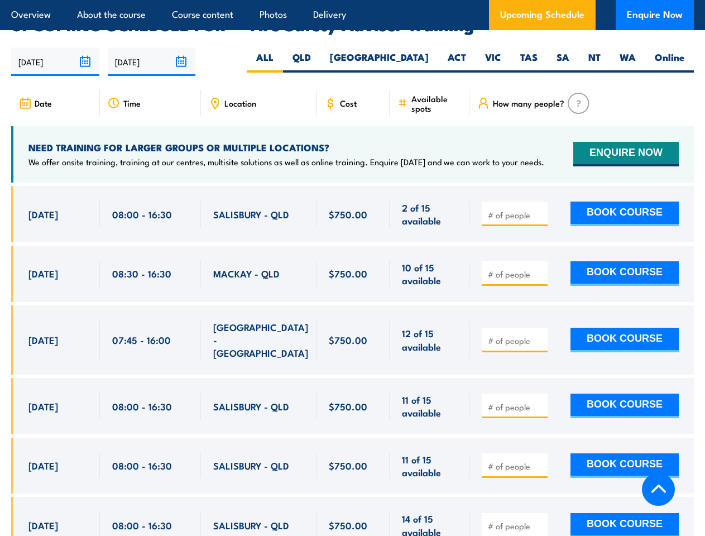  Describe the element at coordinates (594, 61) in the screenshot. I see `label: NT` at that location.